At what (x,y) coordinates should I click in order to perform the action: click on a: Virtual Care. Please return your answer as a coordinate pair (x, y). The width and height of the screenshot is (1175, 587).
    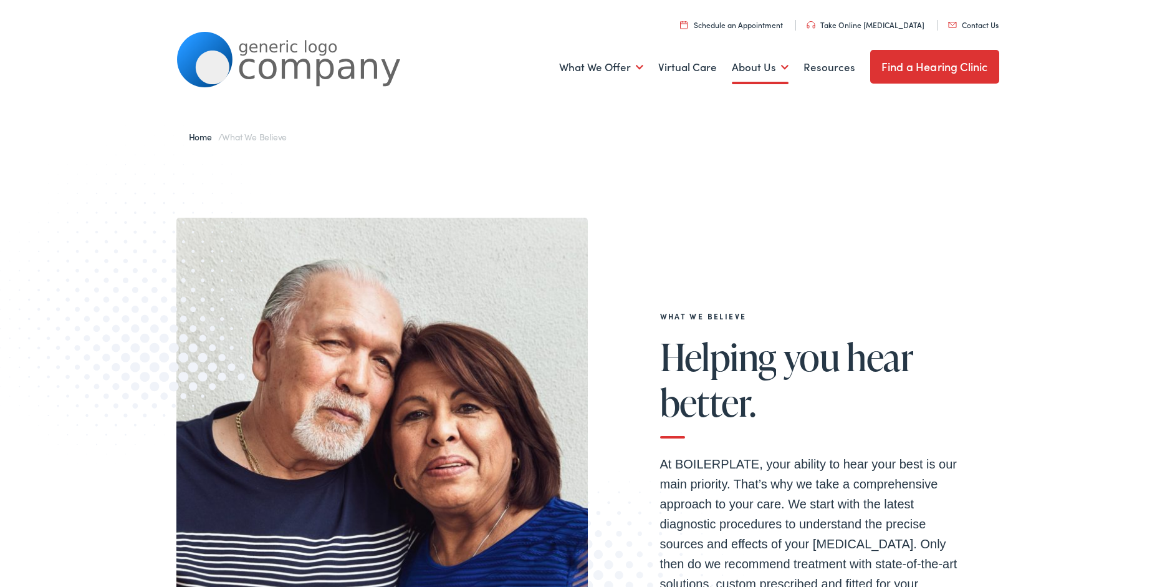
    Looking at the image, I should click on (688, 67).